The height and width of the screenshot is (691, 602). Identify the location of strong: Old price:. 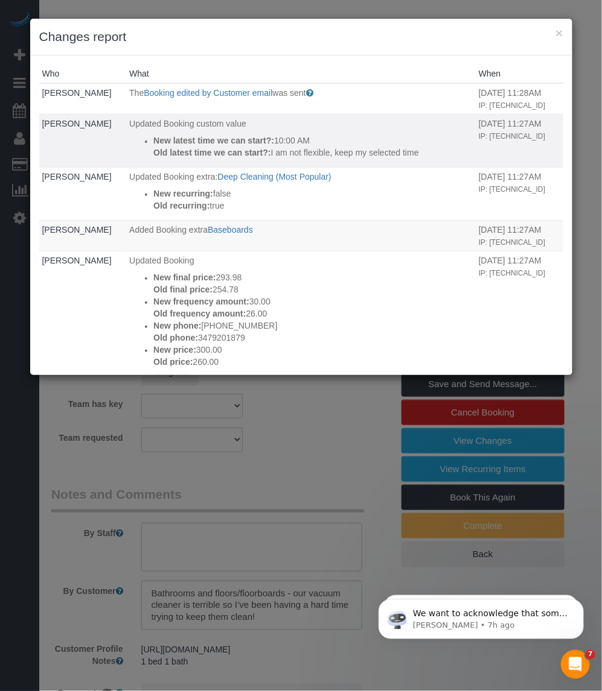
(173, 362).